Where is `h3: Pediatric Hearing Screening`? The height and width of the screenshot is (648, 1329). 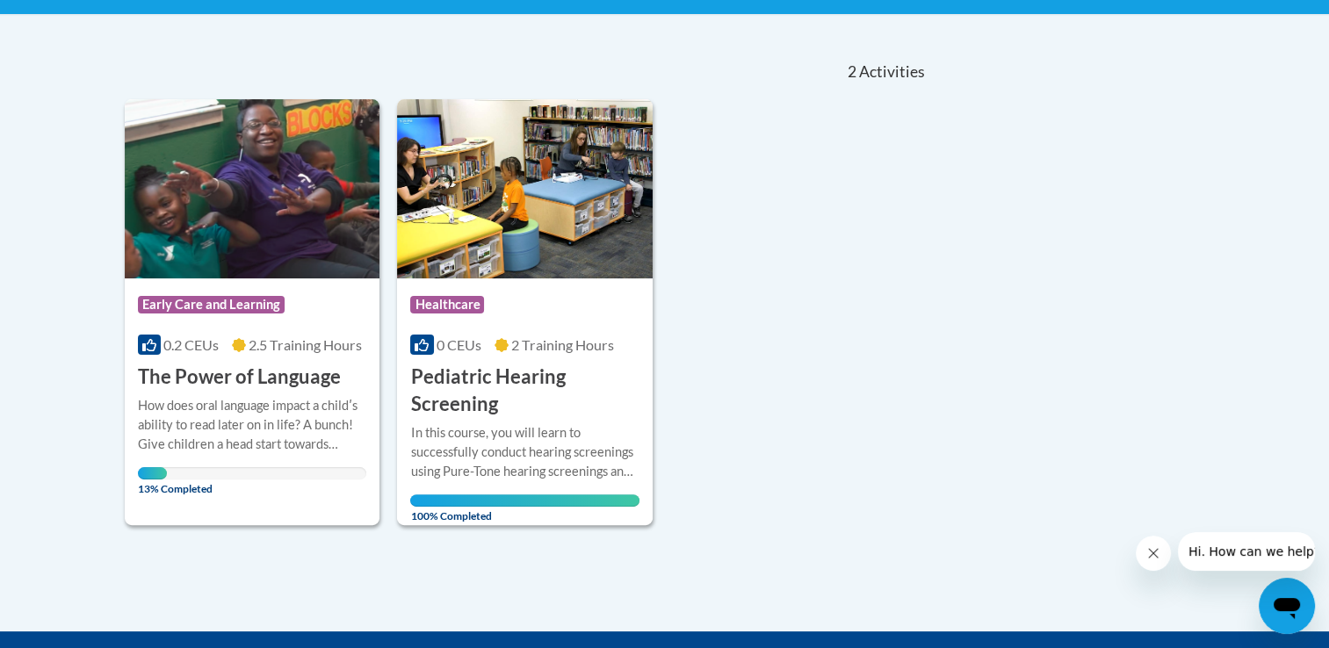
h3: Pediatric Hearing Screening is located at coordinates (524, 391).